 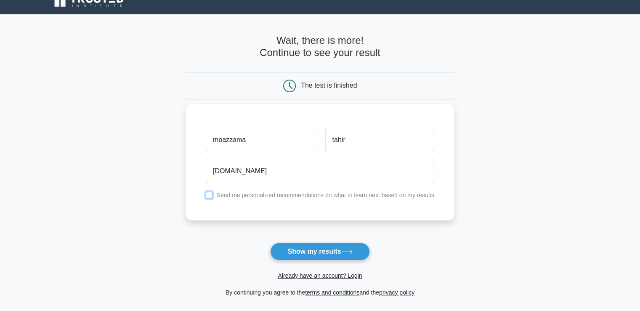 What do you see at coordinates (380, 140) in the screenshot?
I see `input: Last name` at bounding box center [380, 140].